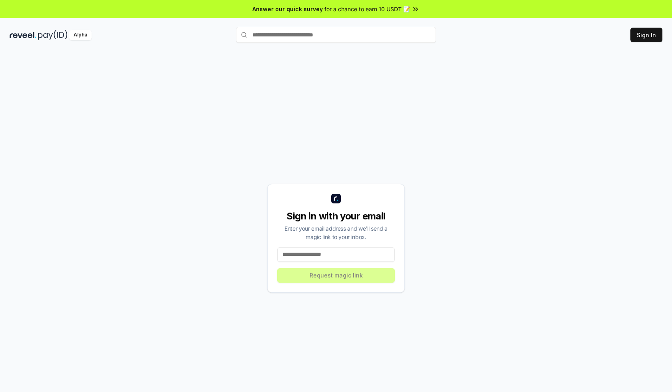  I want to click on div: Alpha, so click(80, 35).